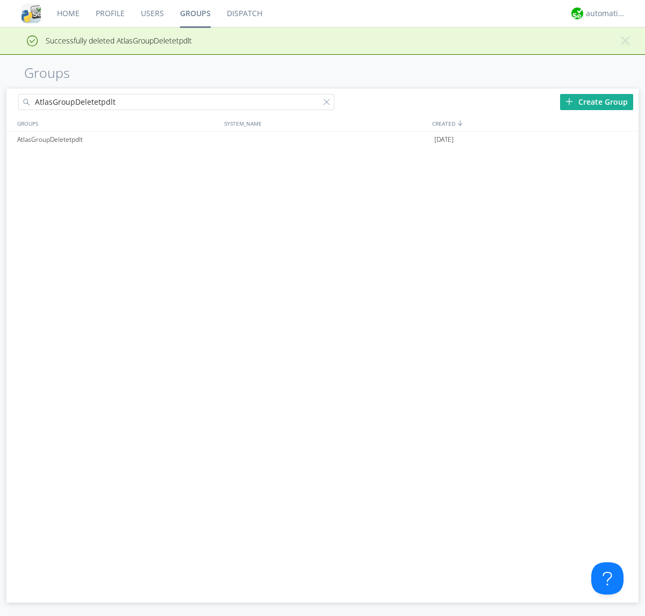 The width and height of the screenshot is (645, 616). Describe the element at coordinates (325, 123) in the screenshot. I see `div: SYSTEM_NAME` at that location.